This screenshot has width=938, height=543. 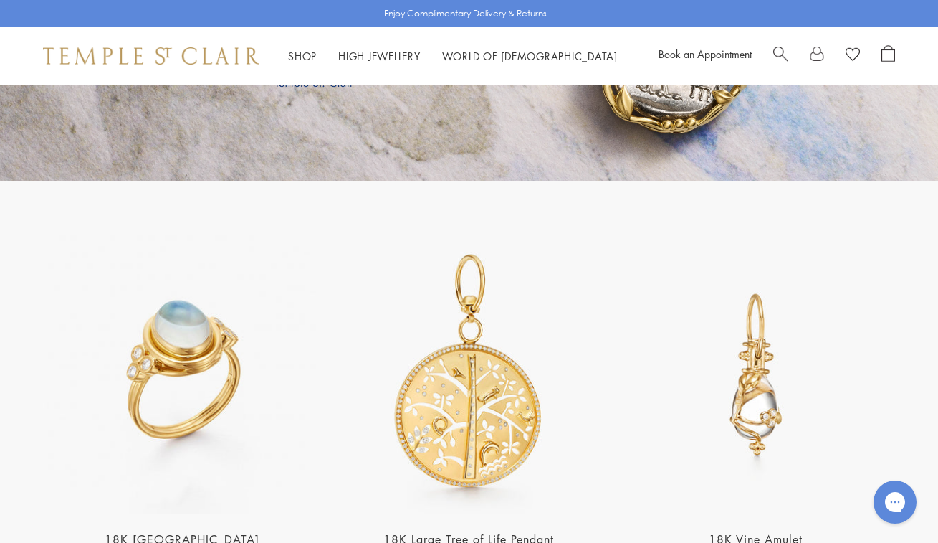 I want to click on a: High JewelleryHigh Jewellery, so click(x=379, y=56).